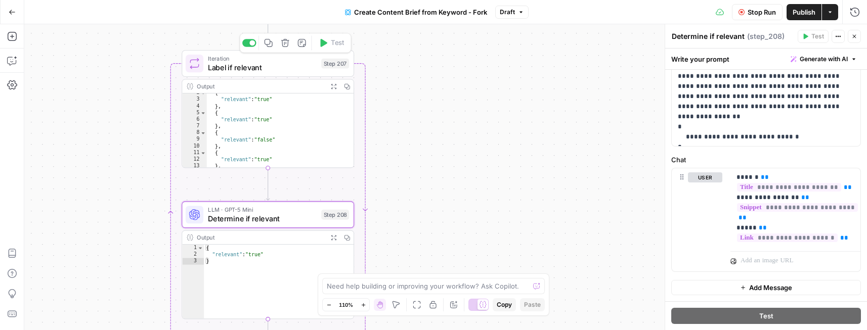  What do you see at coordinates (504, 305) in the screenshot?
I see `span: Copy` at bounding box center [504, 305].